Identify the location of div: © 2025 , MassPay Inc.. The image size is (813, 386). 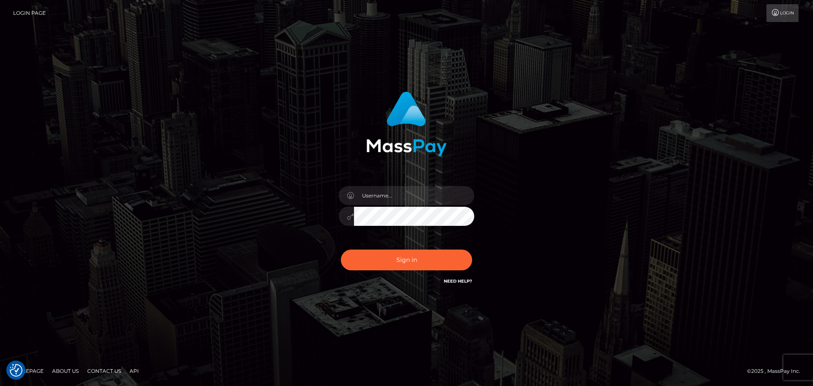
(777, 371).